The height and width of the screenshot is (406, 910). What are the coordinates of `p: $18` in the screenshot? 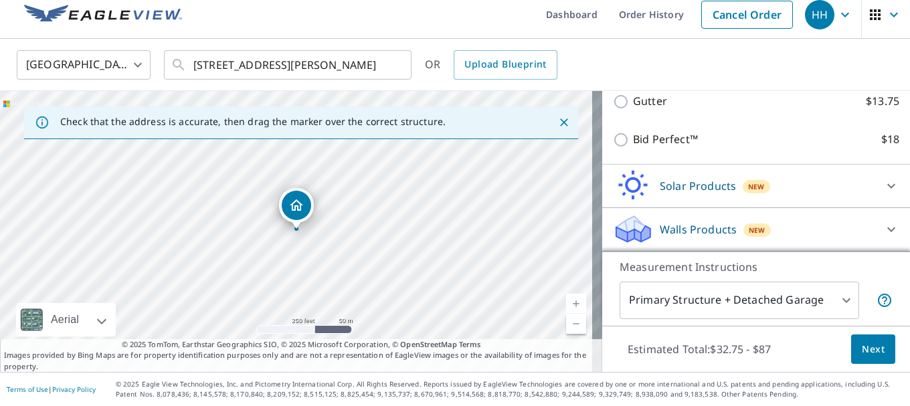 It's located at (890, 139).